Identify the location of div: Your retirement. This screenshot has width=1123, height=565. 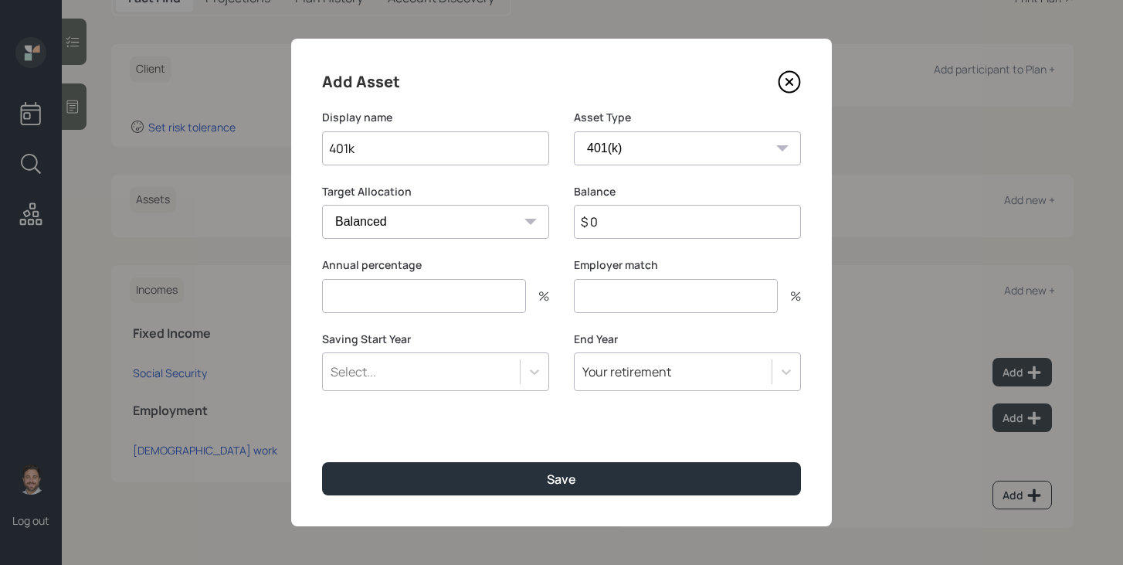
(627, 372).